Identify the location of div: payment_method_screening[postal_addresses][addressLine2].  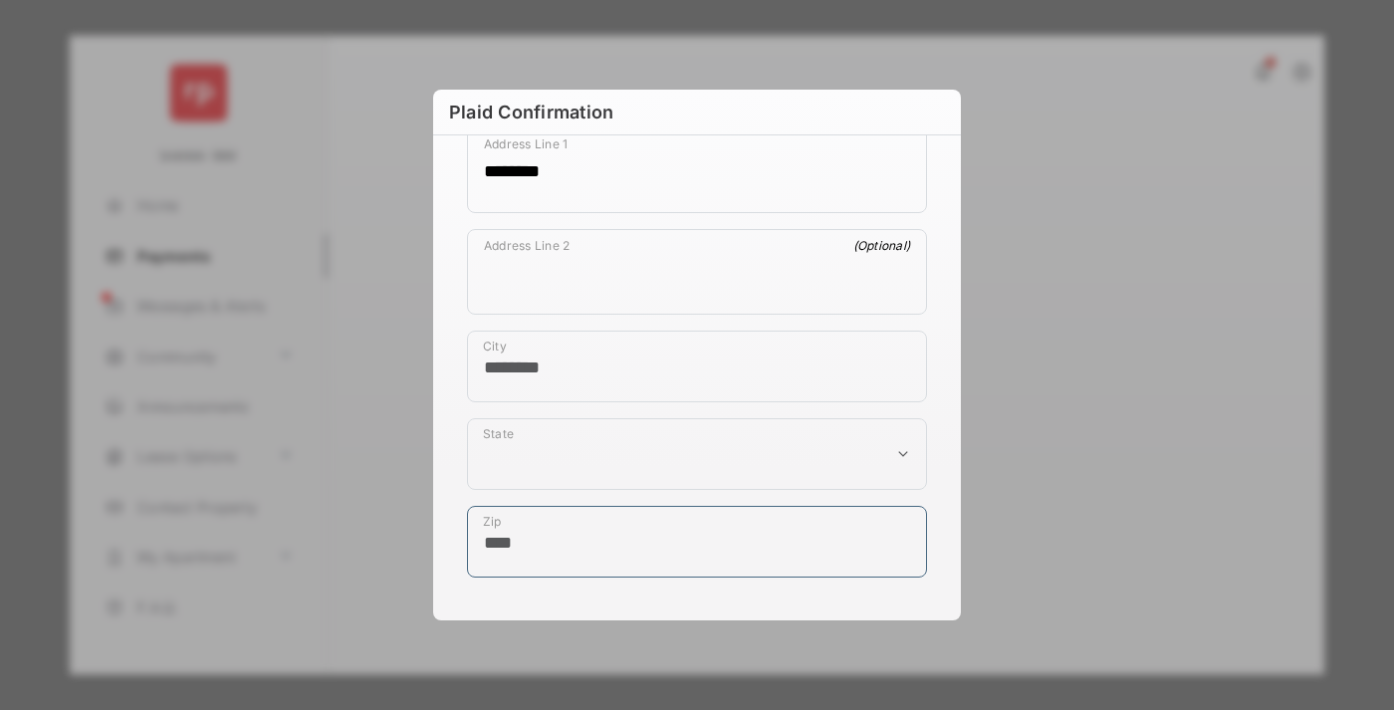
(697, 272).